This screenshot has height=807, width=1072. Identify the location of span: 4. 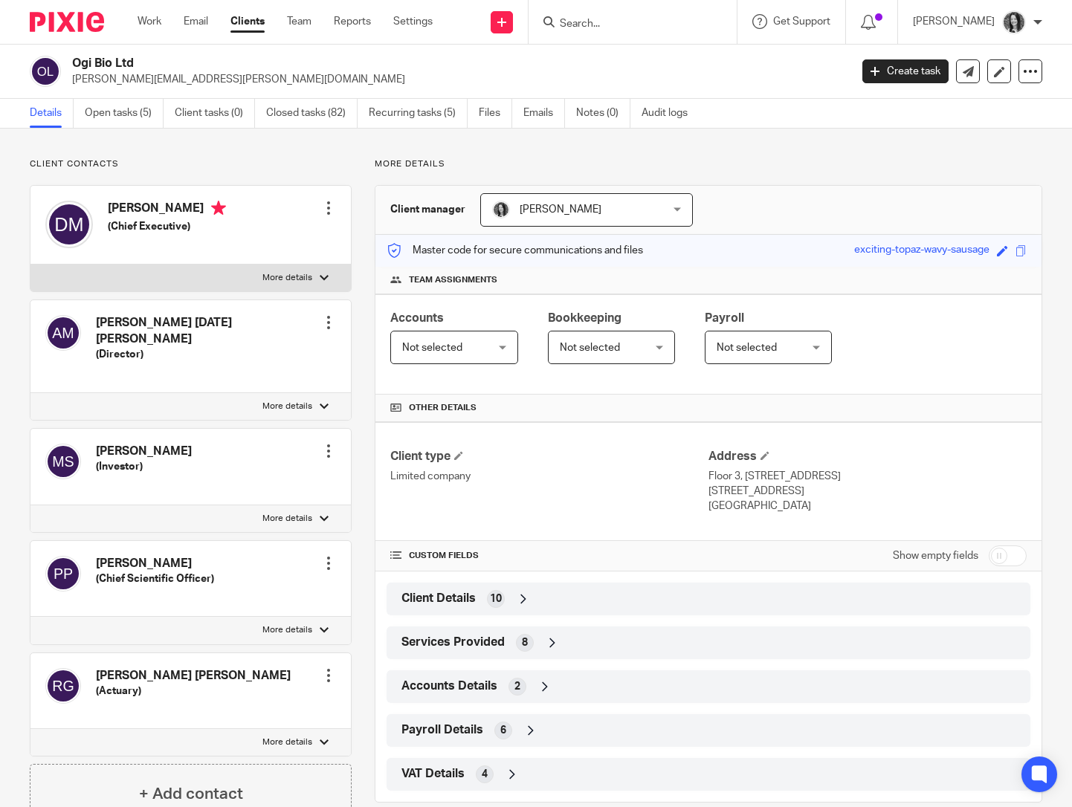
(485, 775).